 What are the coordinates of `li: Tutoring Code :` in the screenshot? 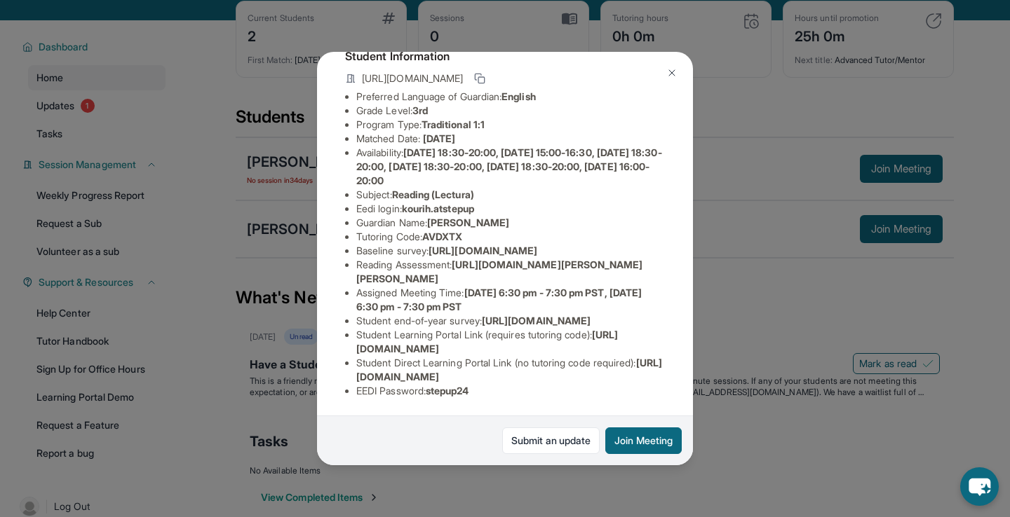 It's located at (510, 237).